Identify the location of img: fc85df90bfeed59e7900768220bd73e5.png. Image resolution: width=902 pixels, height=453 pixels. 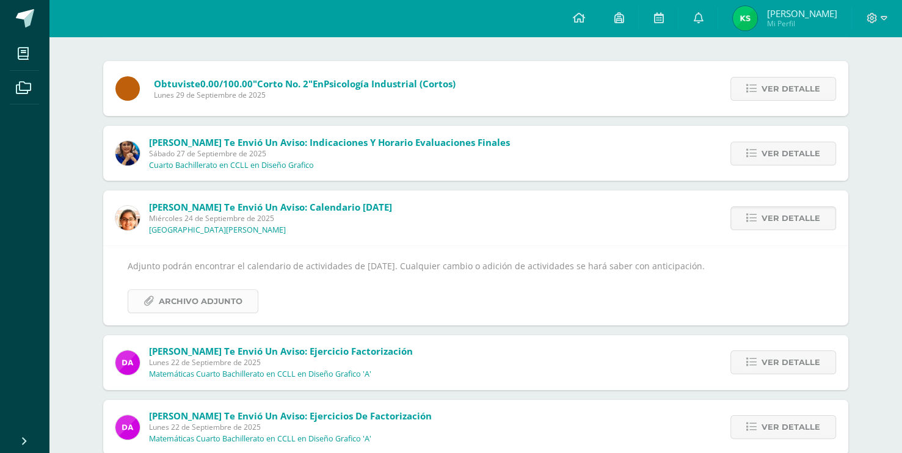
(128, 218).